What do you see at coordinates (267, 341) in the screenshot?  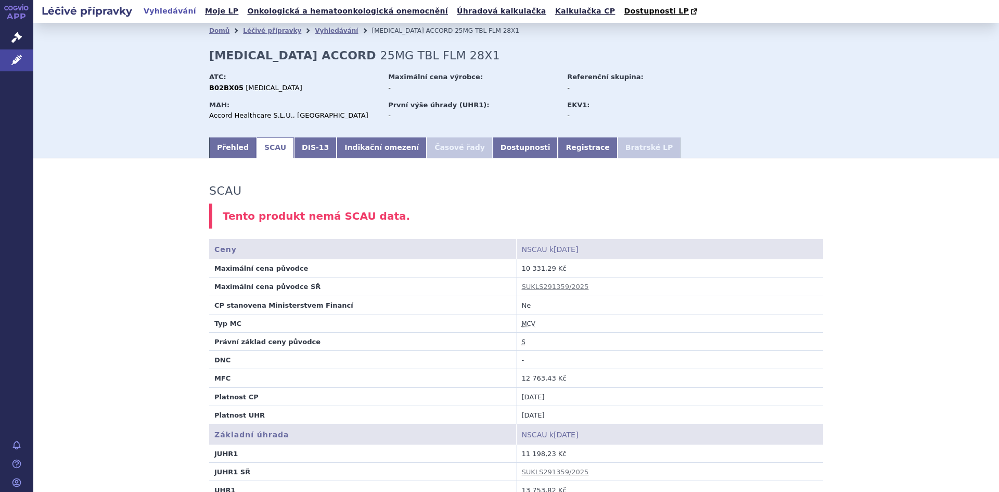 I see `strong: Právní základ ceny původce` at bounding box center [267, 341].